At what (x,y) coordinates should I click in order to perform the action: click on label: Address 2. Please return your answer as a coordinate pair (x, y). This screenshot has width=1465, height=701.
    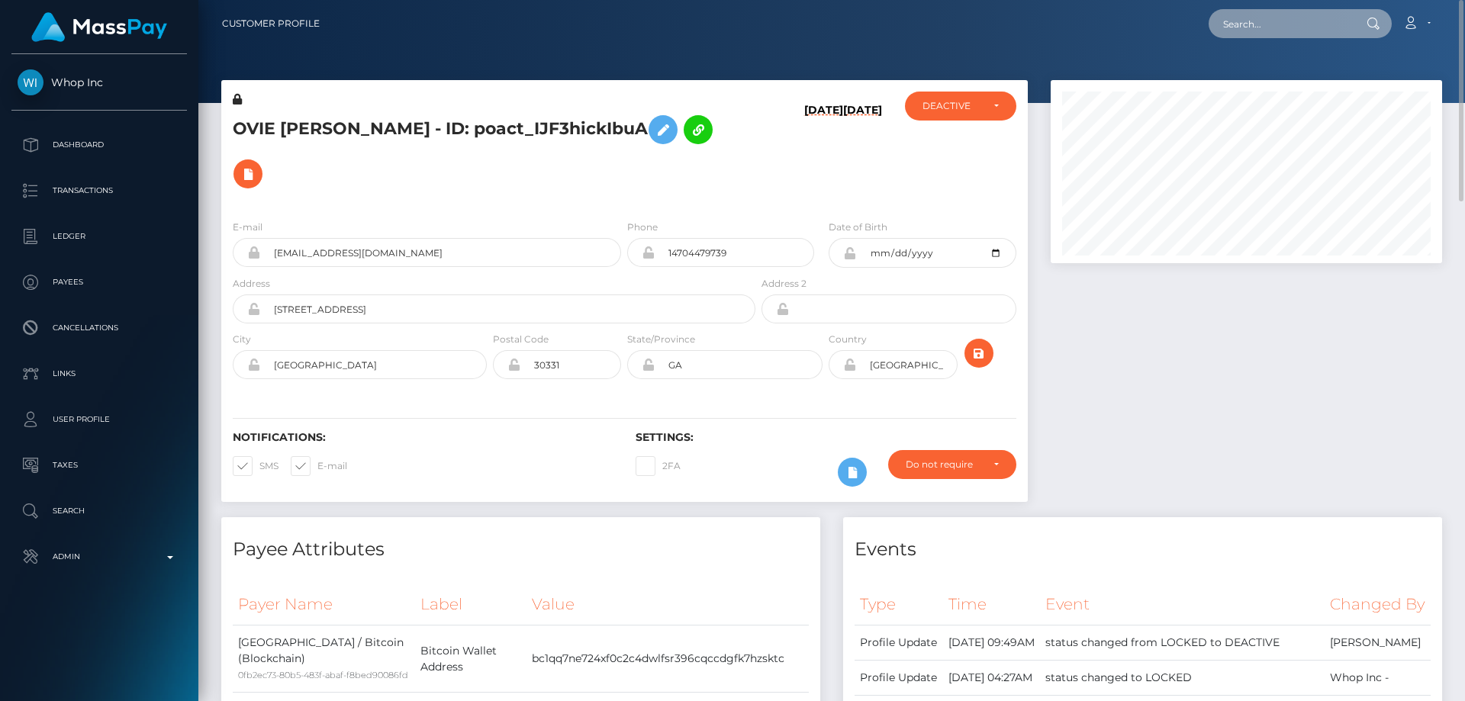
    Looking at the image, I should click on (784, 284).